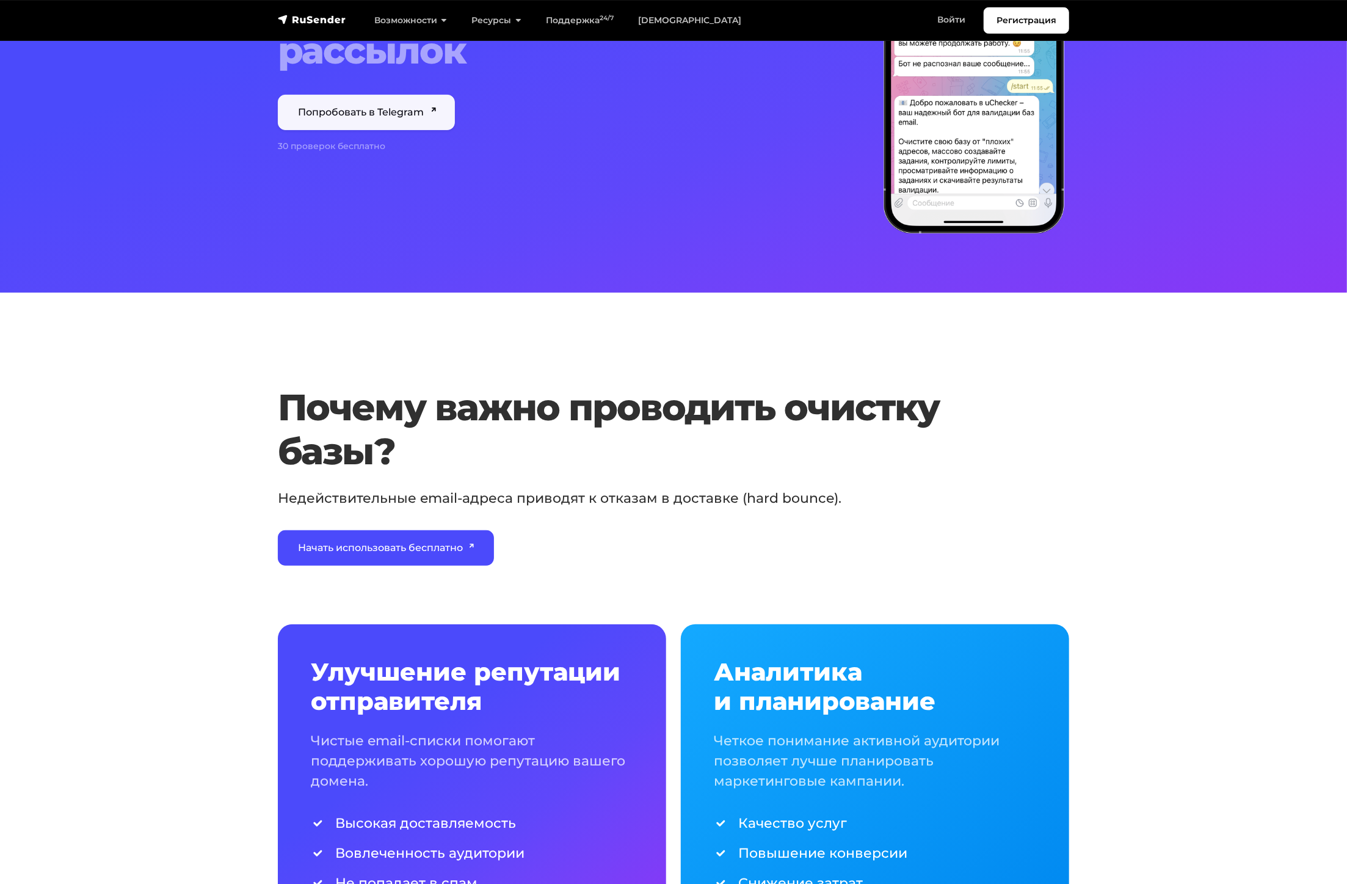 This screenshot has height=884, width=1347. Describe the element at coordinates (606, 18) in the screenshot. I see `sup: 24/7` at that location.